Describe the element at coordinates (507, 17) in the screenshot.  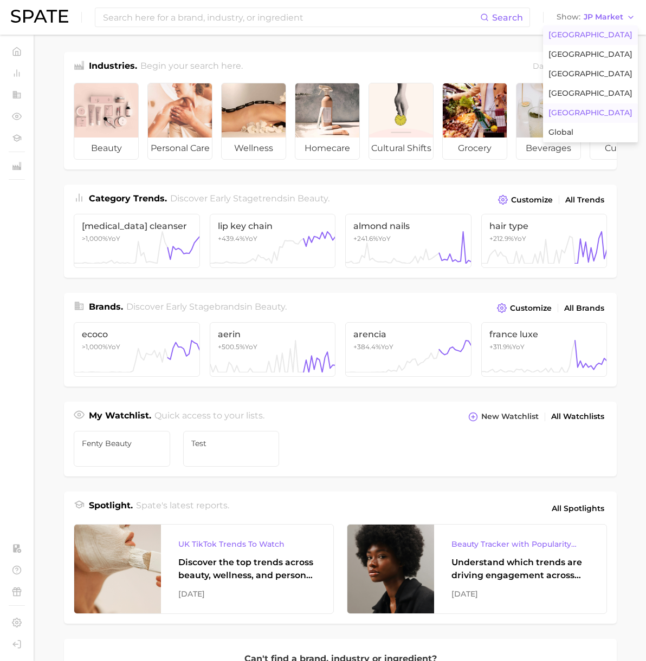
I see `span: Search` at that location.